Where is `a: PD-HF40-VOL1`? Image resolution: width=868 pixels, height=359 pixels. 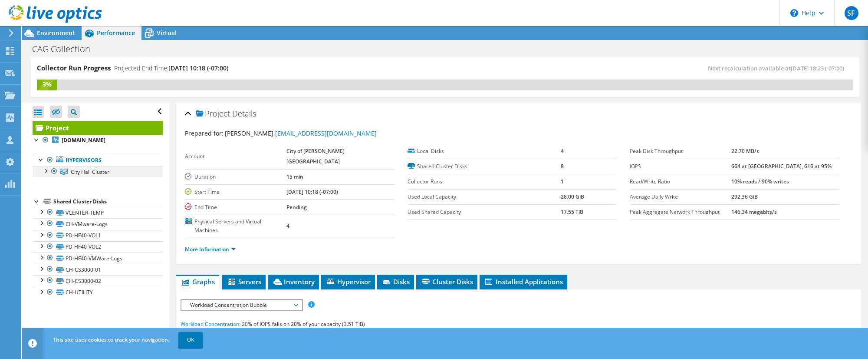
a: PD-HF40-VOL1 is located at coordinates (98, 235).